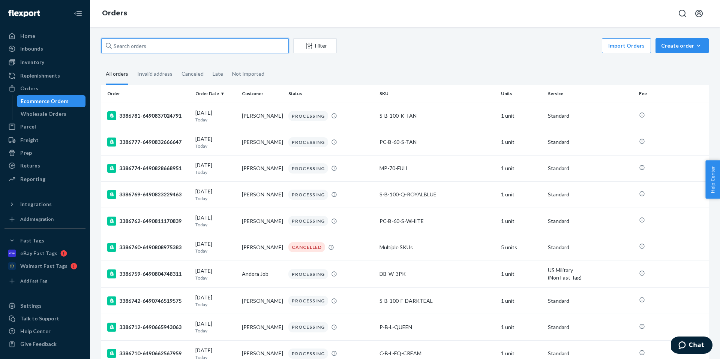 The width and height of the screenshot is (720, 359). I want to click on div: Give Feedback, so click(38, 344).